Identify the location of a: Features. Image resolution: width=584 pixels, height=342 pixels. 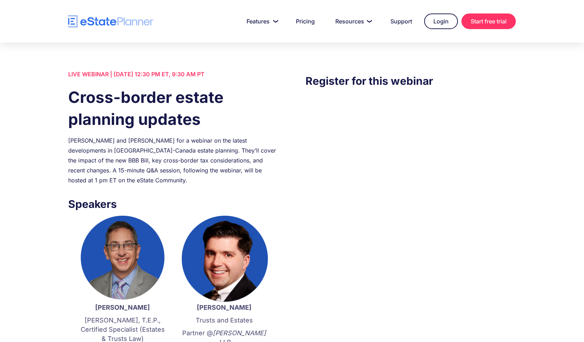
(261, 21).